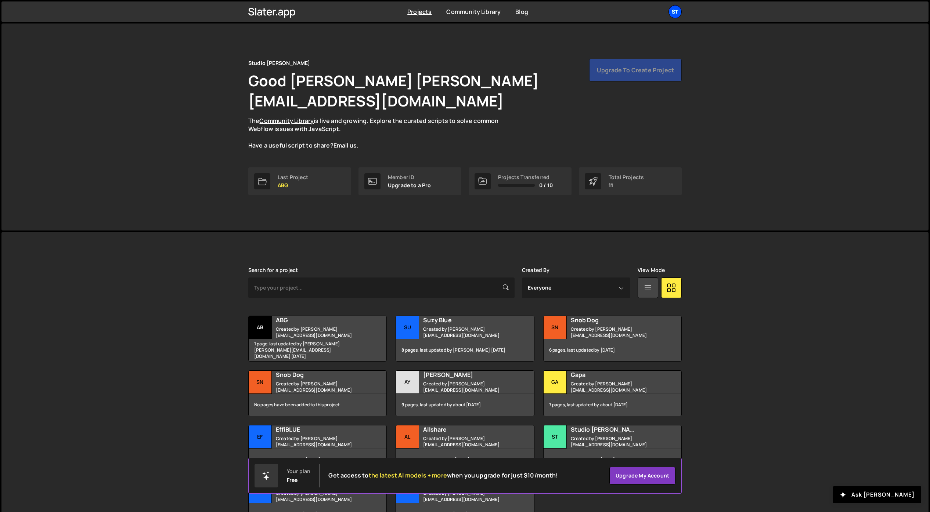  Describe the element at coordinates (381, 288) in the screenshot. I see `input: Type your project...` at that location.